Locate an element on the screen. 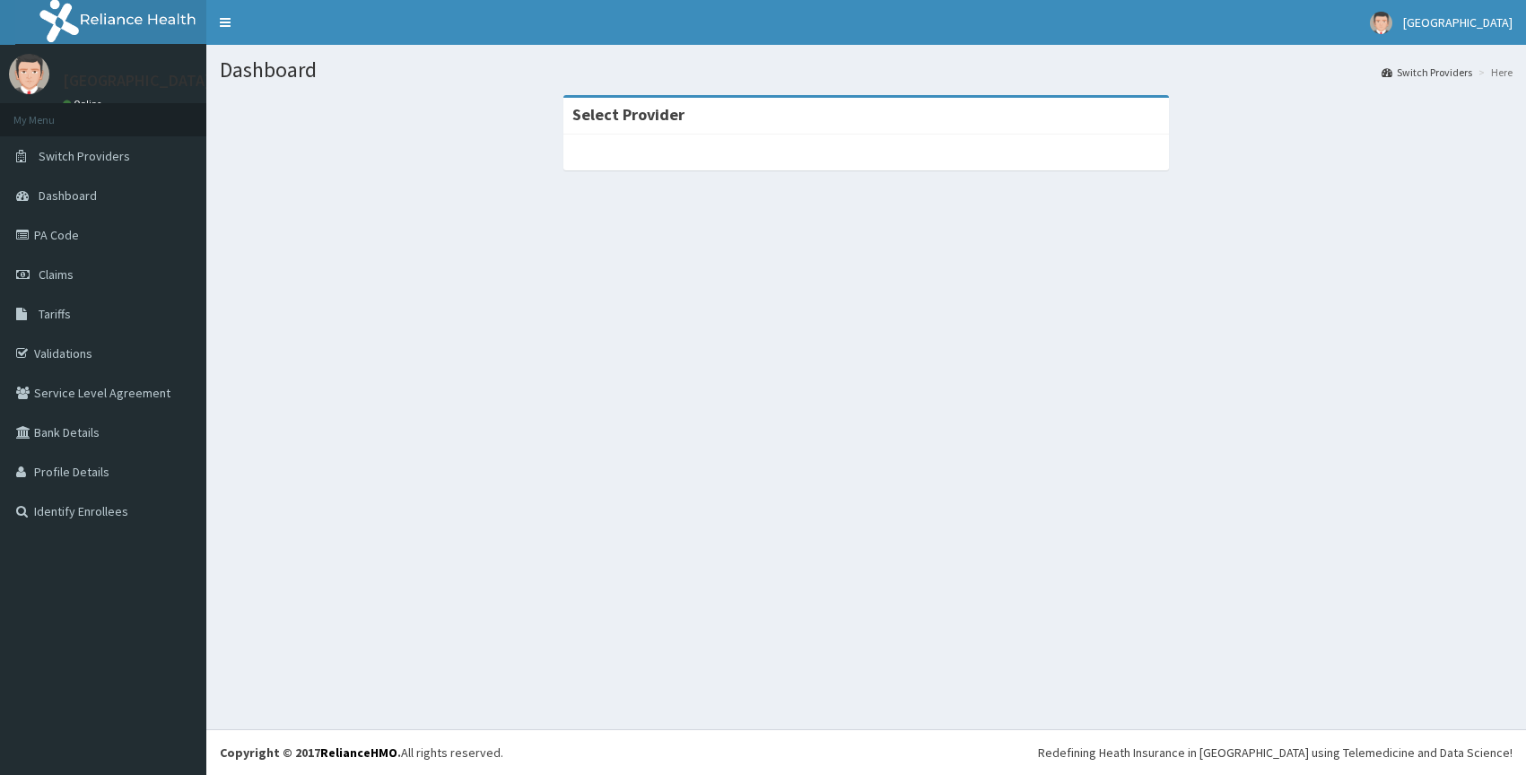 Image resolution: width=1526 pixels, height=775 pixels. a: Switch Providers is located at coordinates (1427, 72).